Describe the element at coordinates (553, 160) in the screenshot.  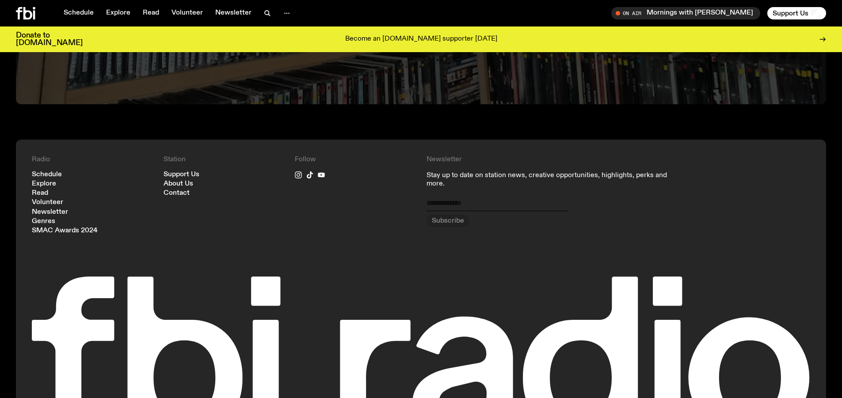
I see `h4: Newsletter` at that location.